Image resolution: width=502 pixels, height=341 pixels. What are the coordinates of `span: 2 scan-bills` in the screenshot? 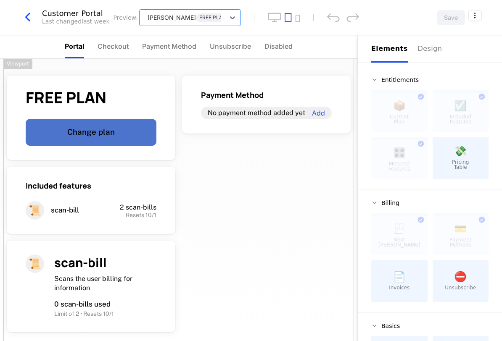 It's located at (138, 207).